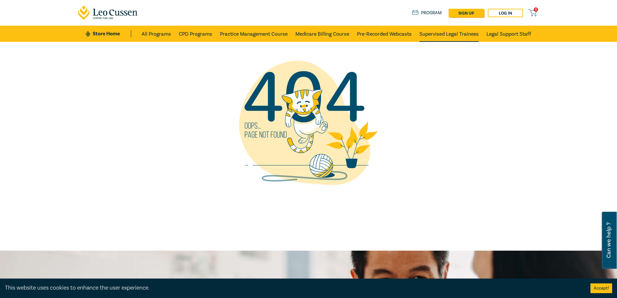 The height and width of the screenshot is (298, 617). I want to click on a: Legal Support Staff, so click(509, 34).